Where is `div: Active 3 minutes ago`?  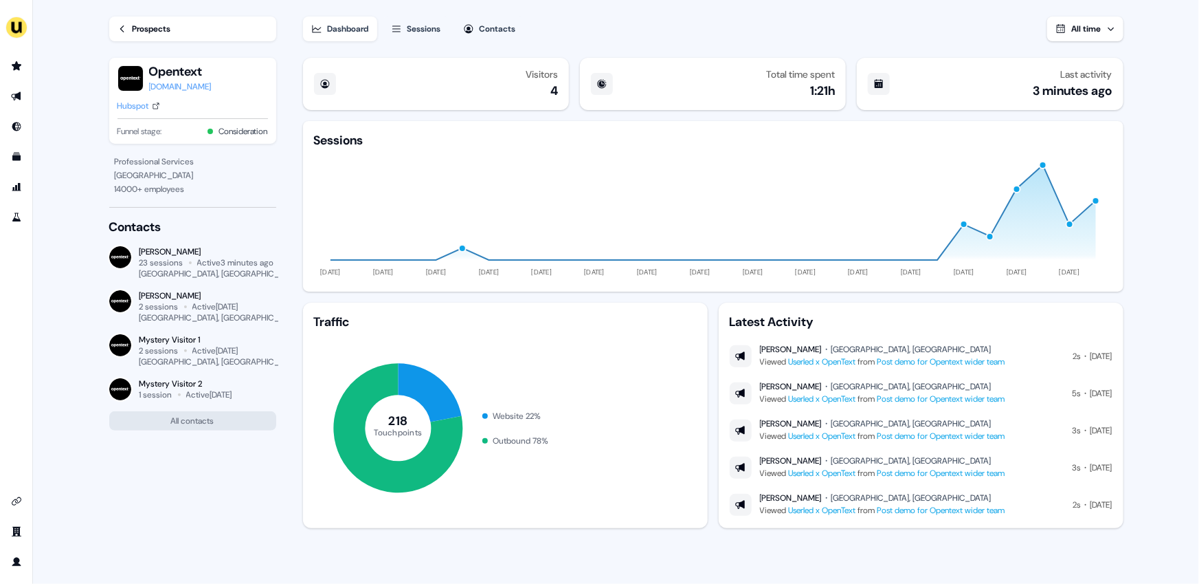 div: Active 3 minutes ago is located at coordinates (236, 263).